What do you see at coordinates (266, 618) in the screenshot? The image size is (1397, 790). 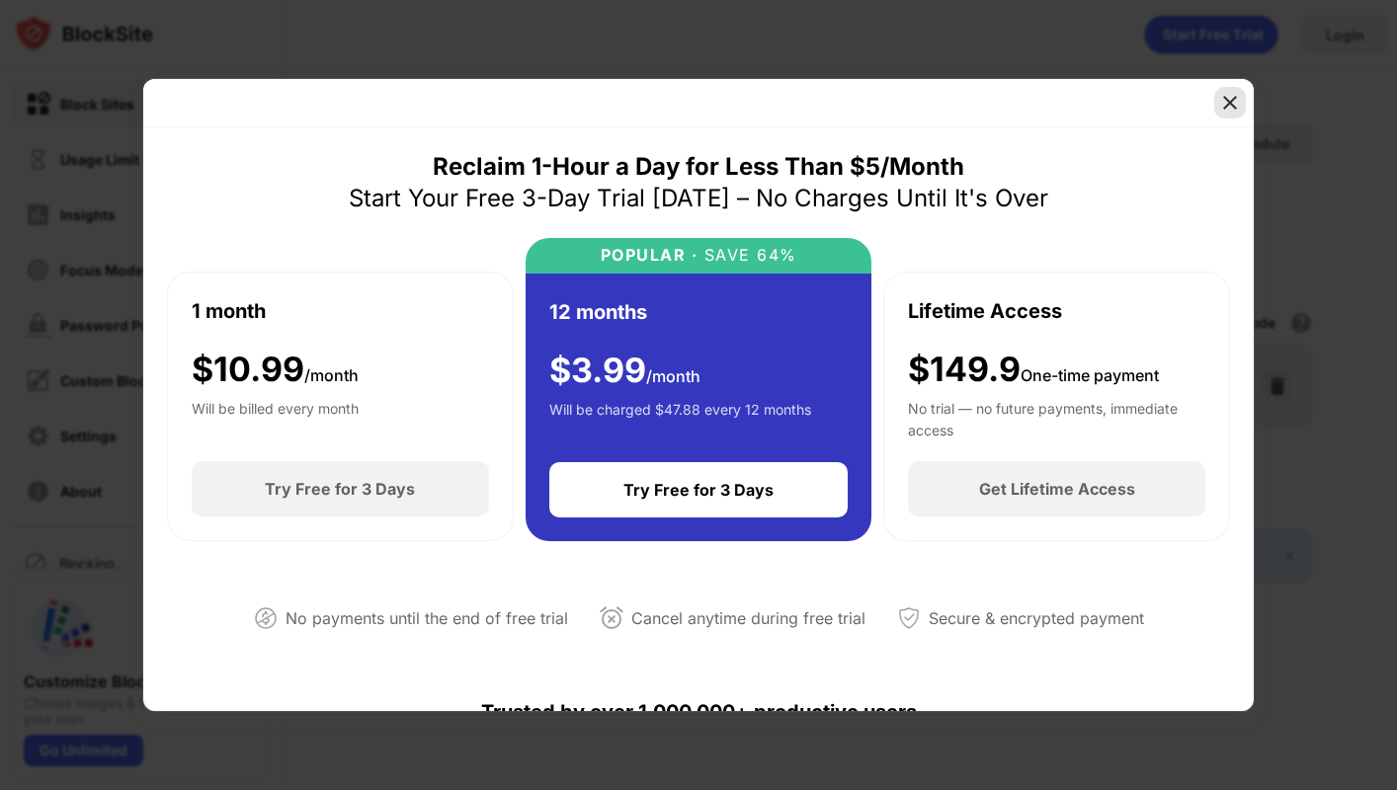 I see `img: not-paying` at bounding box center [266, 618].